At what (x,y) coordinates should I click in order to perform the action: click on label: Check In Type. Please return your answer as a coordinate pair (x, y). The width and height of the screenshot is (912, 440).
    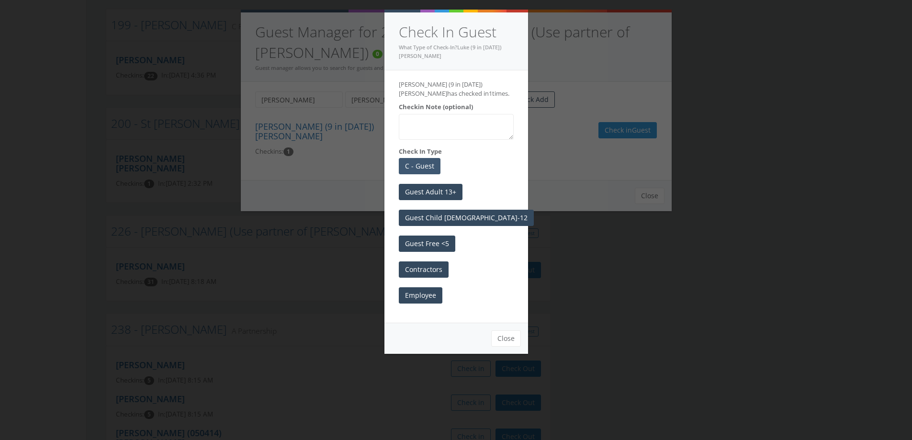
    Looking at the image, I should click on (421, 151).